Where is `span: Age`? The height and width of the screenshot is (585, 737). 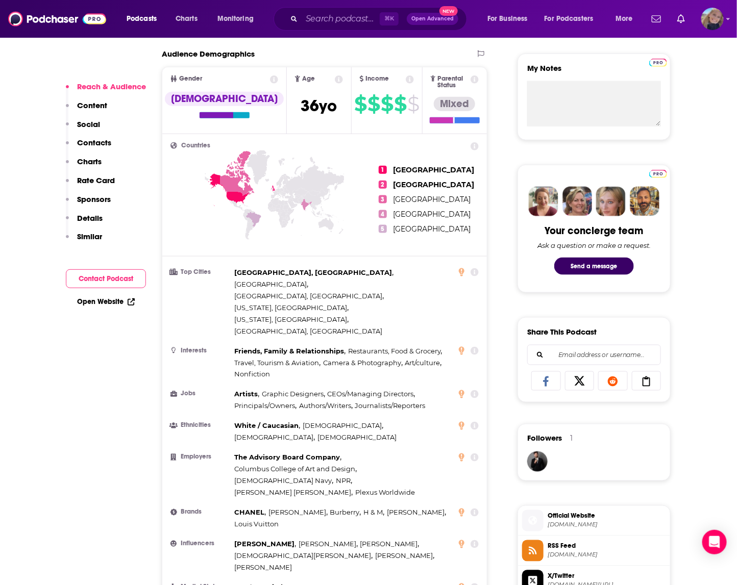
span: Age is located at coordinates (308, 79).